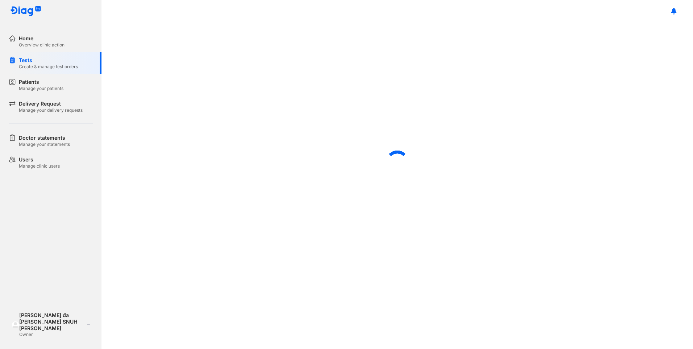 This screenshot has height=349, width=693. Describe the element at coordinates (48, 67) in the screenshot. I see `div: Create & manage test orders` at that location.